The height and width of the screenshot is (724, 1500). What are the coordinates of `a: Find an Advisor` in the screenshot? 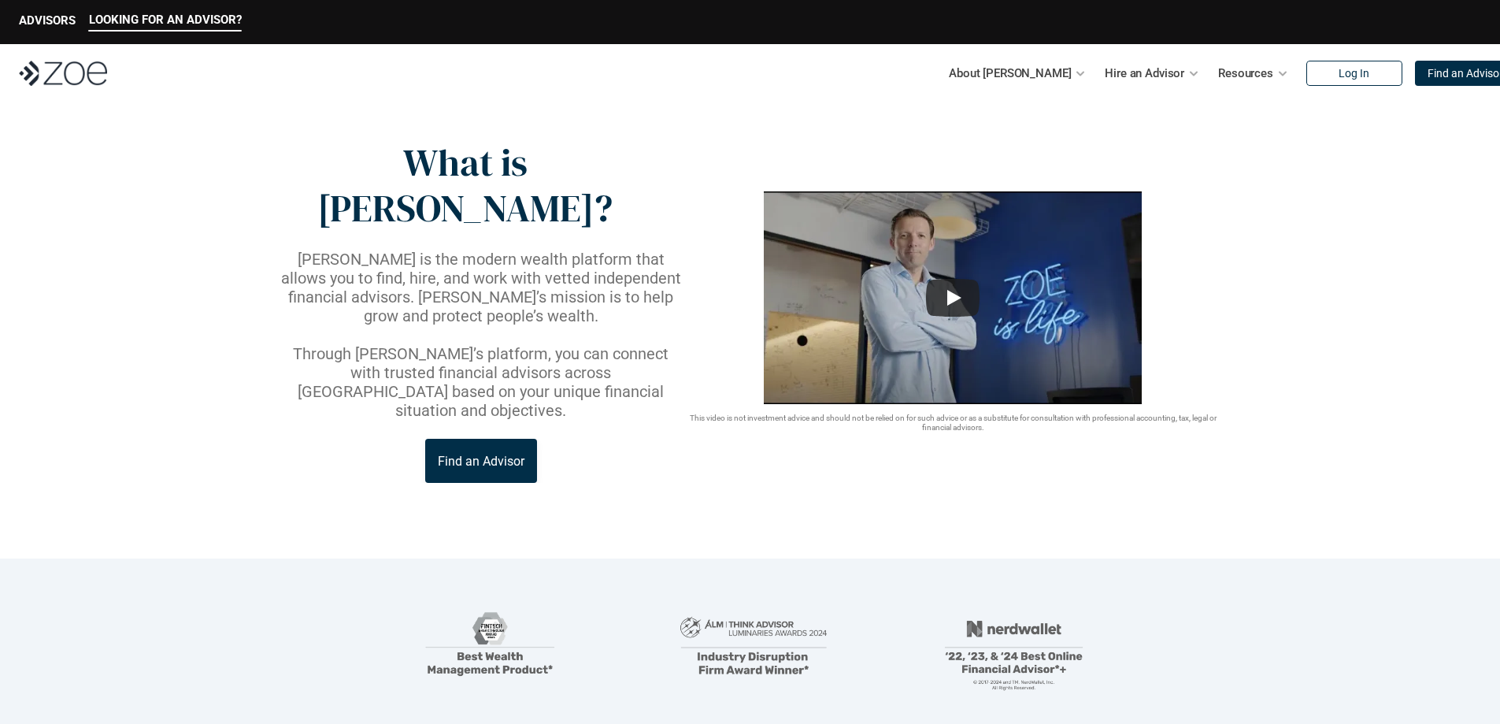 It's located at (481, 461).